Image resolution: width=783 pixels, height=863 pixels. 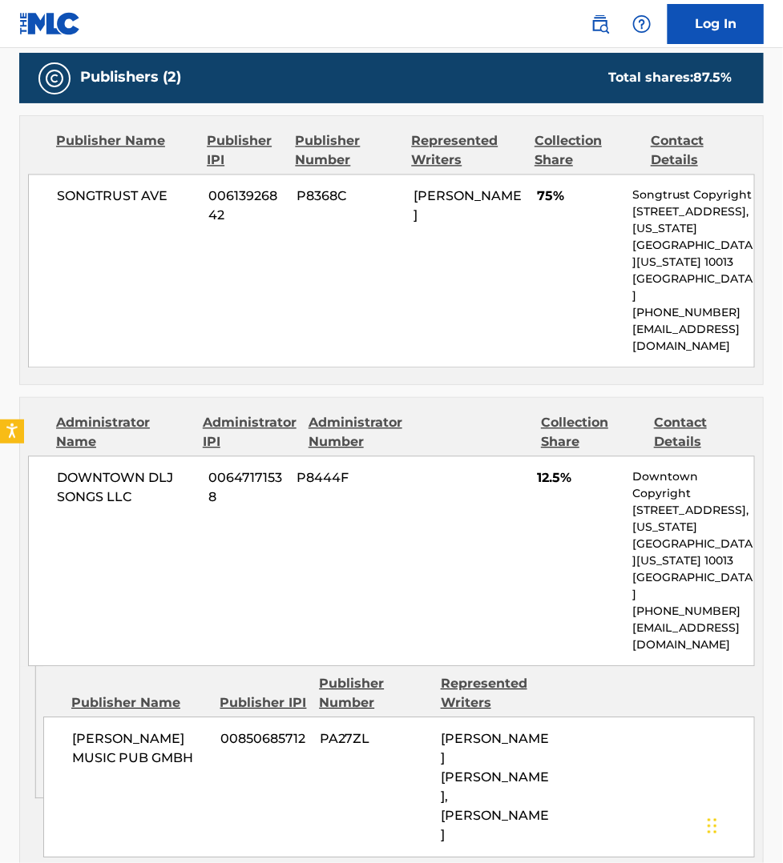 What do you see at coordinates (642, 24) in the screenshot?
I see `img: help` at bounding box center [642, 24].